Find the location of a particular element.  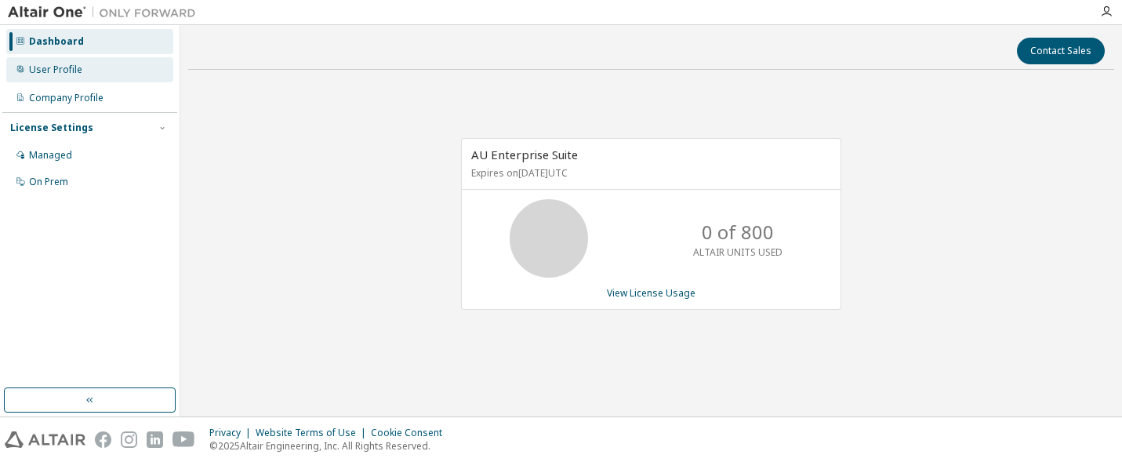

img: youtube.svg is located at coordinates (184, 439).